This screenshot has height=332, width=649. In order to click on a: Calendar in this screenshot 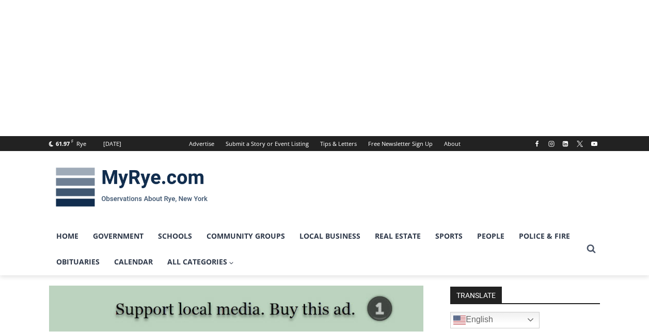, I will do `click(133, 262)`.